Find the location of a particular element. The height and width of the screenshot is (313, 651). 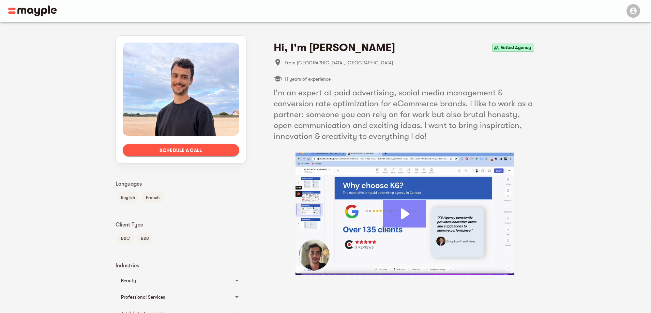

img: Video Thumbnail is located at coordinates (405, 214).